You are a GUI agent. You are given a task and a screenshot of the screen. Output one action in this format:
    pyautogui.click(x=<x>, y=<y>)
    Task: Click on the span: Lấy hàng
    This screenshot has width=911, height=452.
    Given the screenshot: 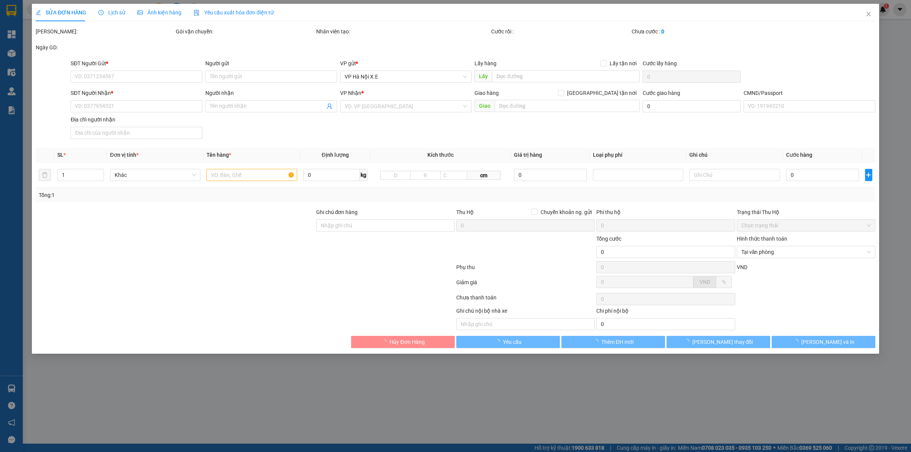 What is the action you would take?
    pyautogui.click(x=485, y=63)
    